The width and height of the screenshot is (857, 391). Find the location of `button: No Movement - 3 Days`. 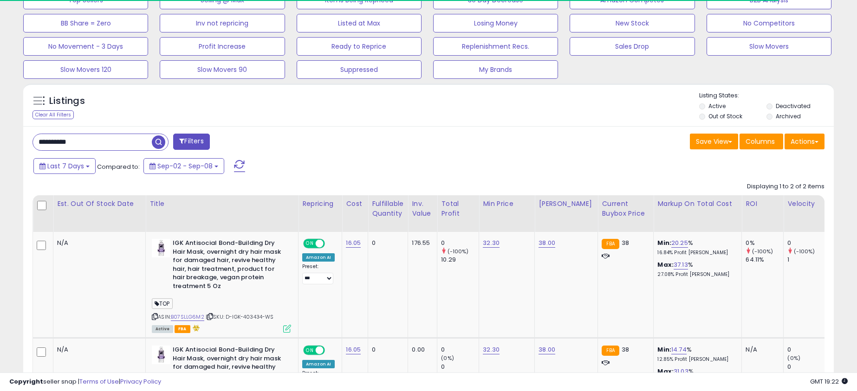

button: No Movement - 3 Days is located at coordinates (85, 46).